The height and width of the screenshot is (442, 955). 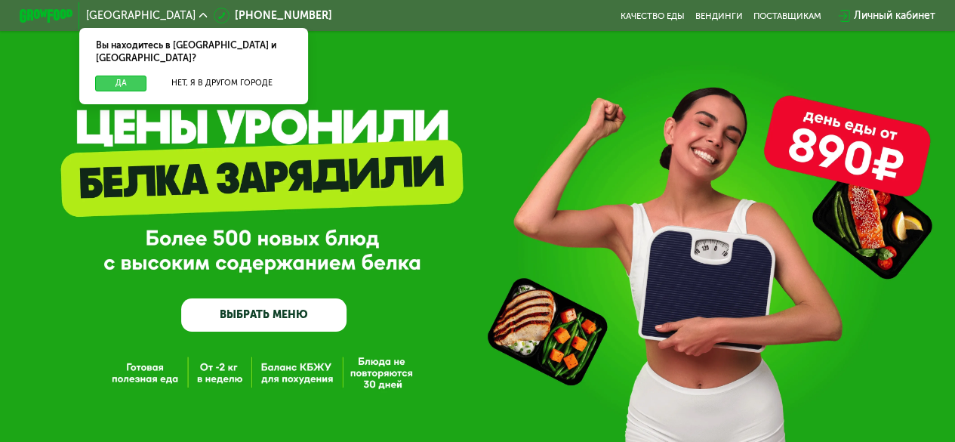 What do you see at coordinates (895, 15) in the screenshot?
I see `div: Личный кабинет` at bounding box center [895, 15].